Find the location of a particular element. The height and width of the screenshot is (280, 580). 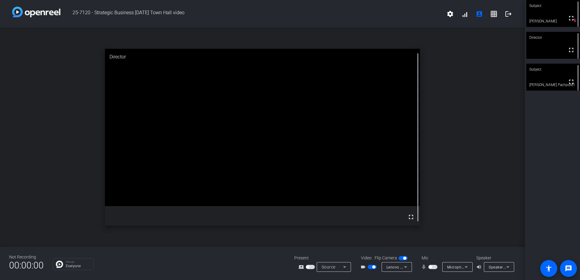

mat-icon: settings is located at coordinates (450, 14).